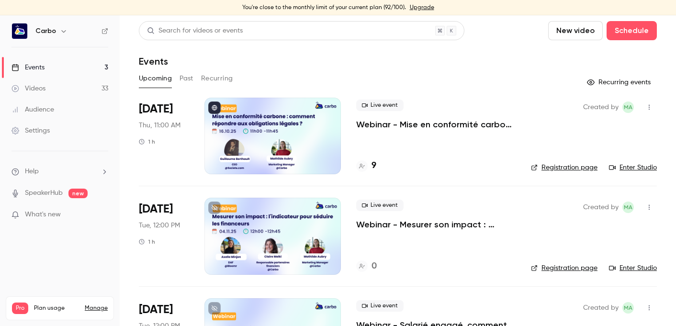 Image resolution: width=676 pixels, height=326 pixels. What do you see at coordinates (78, 193) in the screenshot?
I see `span: new` at bounding box center [78, 193].